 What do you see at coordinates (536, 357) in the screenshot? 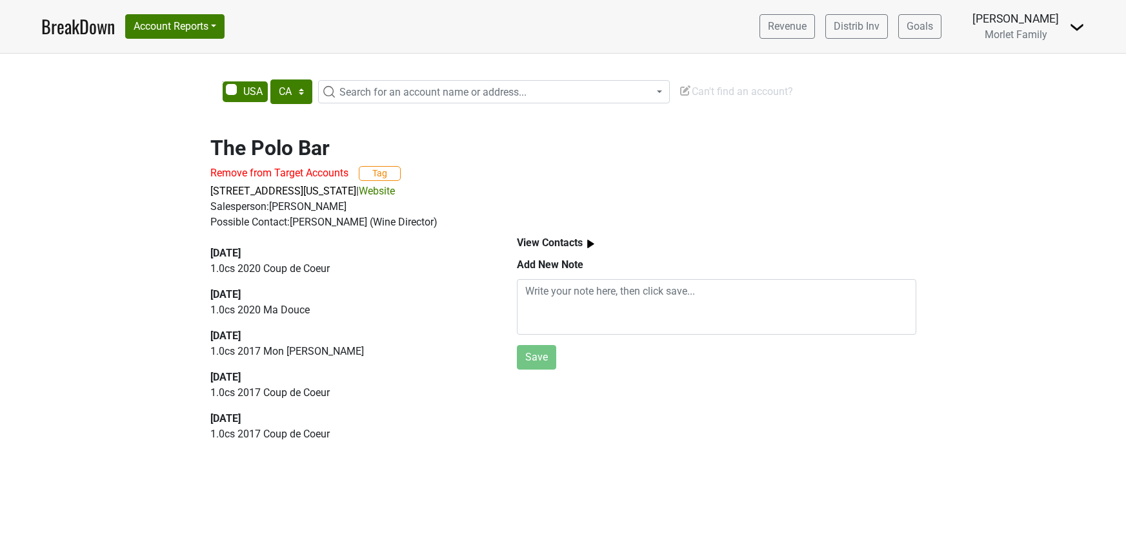
I see `button: Save` at bounding box center [536, 357].